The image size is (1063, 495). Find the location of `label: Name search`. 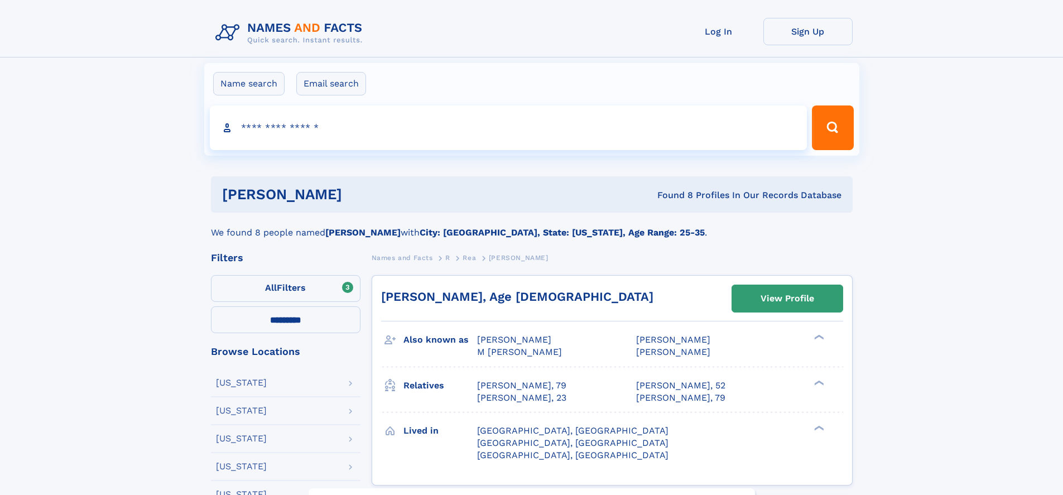

label: Name search is located at coordinates (249, 84).